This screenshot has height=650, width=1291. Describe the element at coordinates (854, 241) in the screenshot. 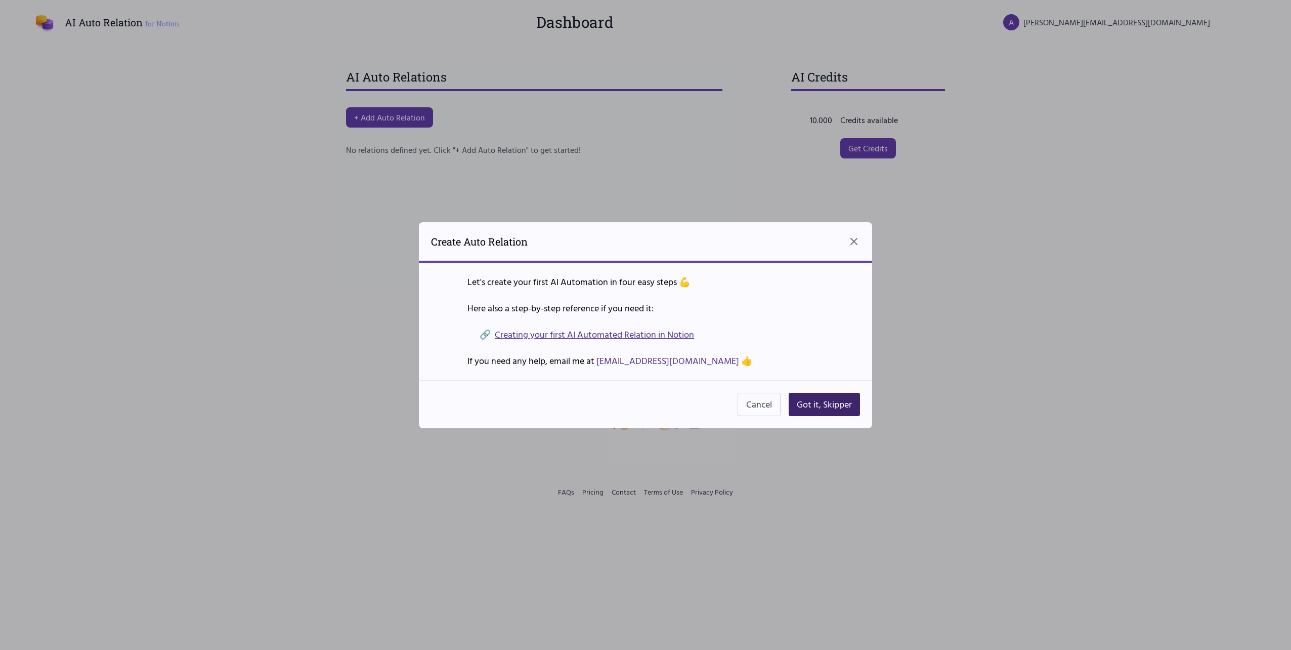

I see `button: Close dialog` at that location.